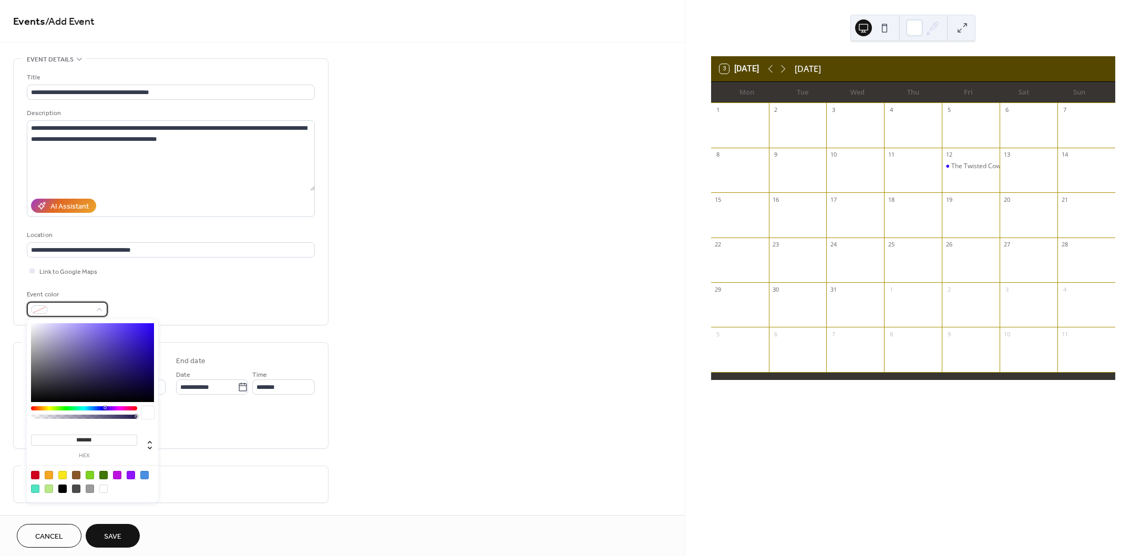 This screenshot has height=556, width=1141. I want to click on div: Tue, so click(802, 93).